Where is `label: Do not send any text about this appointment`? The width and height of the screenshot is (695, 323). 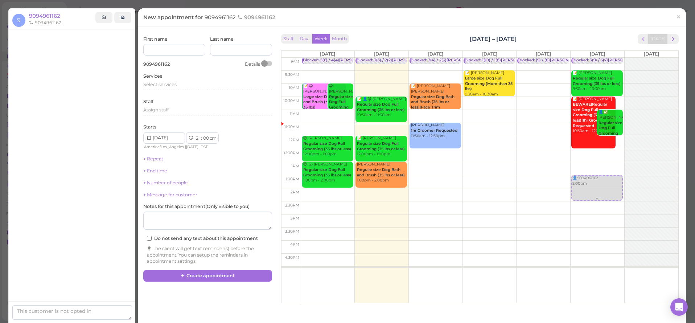 label: Do not send any text about this appointment is located at coordinates (202, 238).